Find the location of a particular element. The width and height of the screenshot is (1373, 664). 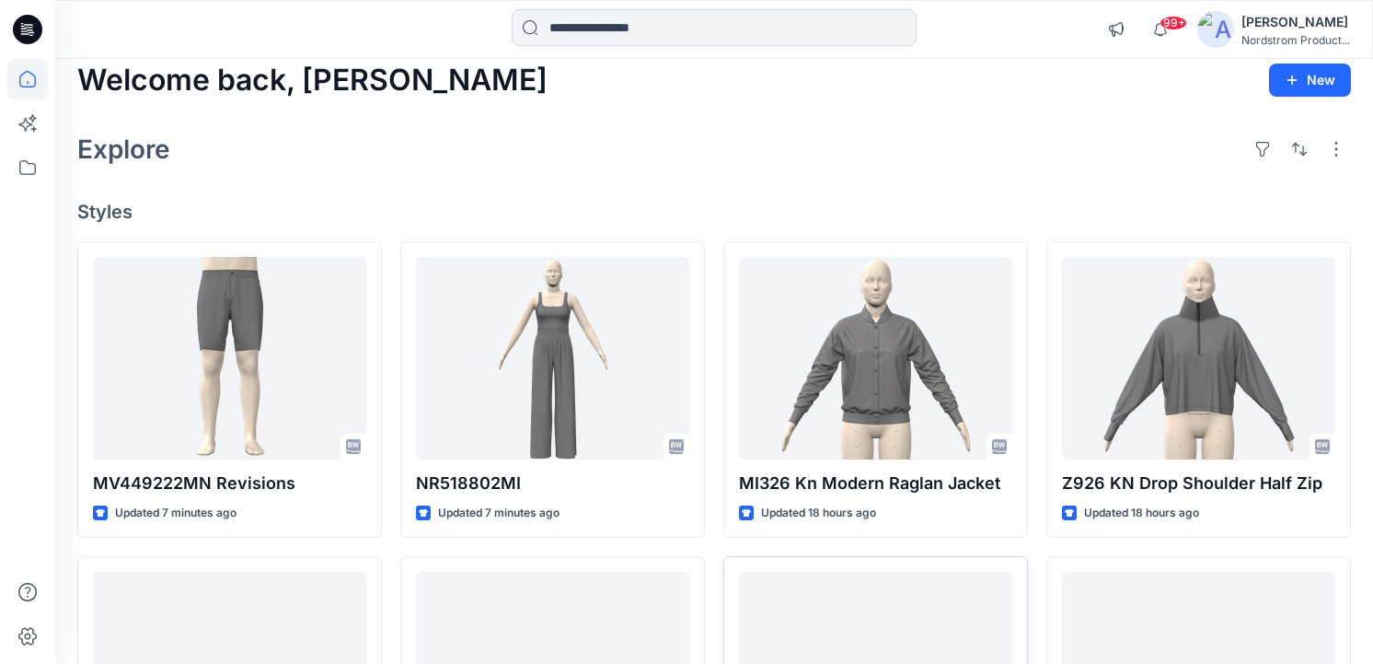

h2: Explore is located at coordinates (123, 149).